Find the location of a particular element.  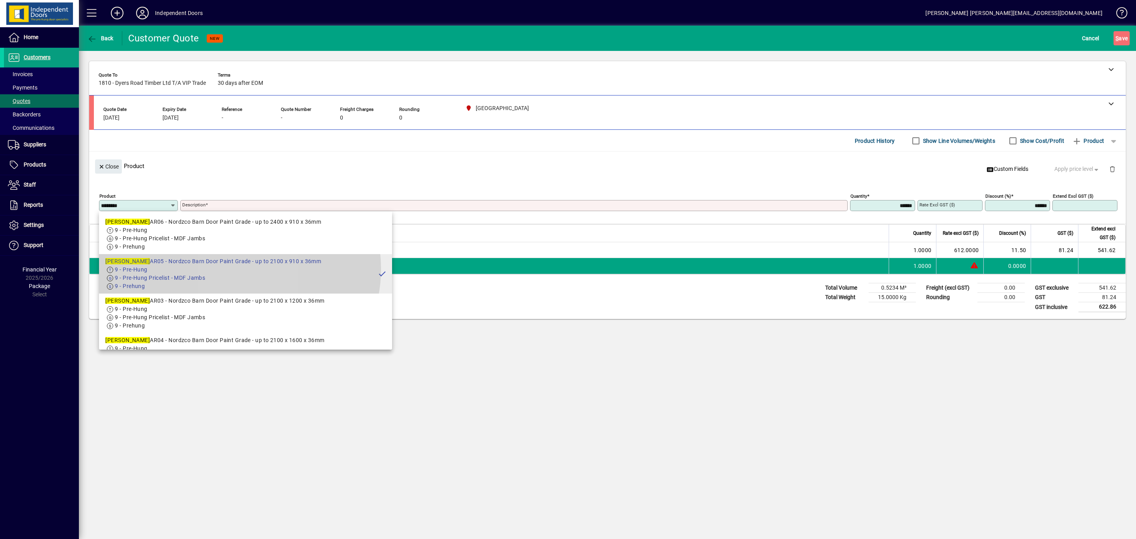

span: Support is located at coordinates (34, 245).